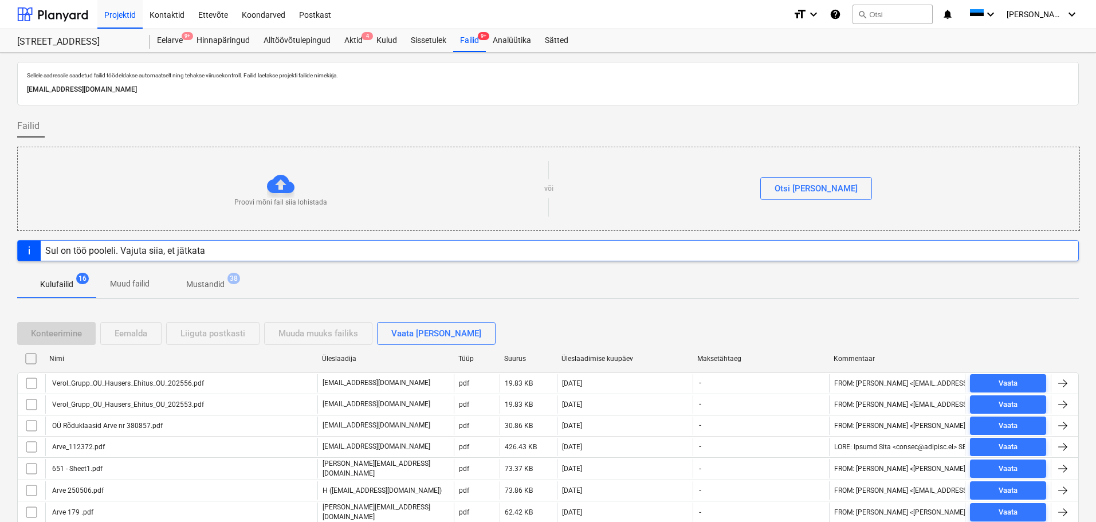 This screenshot has height=522, width=1096. Describe the element at coordinates (354, 41) in the screenshot. I see `div: Aktid` at that location.